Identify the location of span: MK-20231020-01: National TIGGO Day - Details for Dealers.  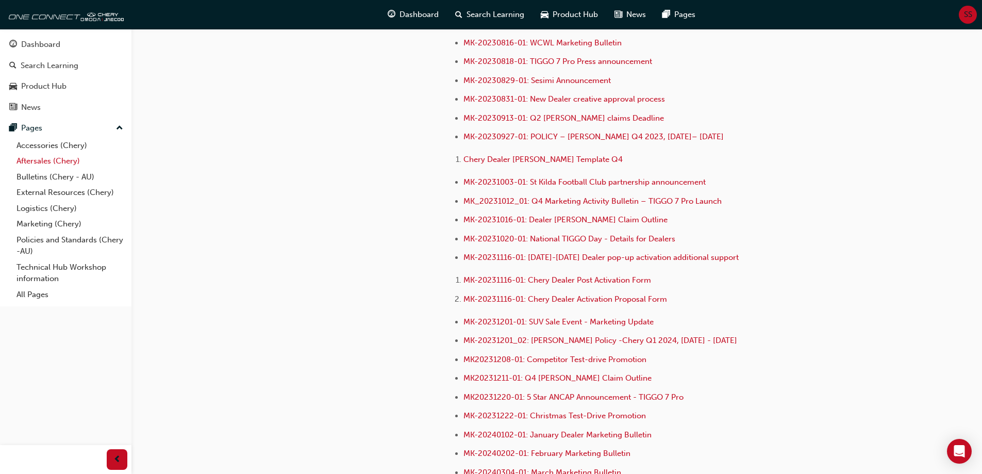
(569, 239).